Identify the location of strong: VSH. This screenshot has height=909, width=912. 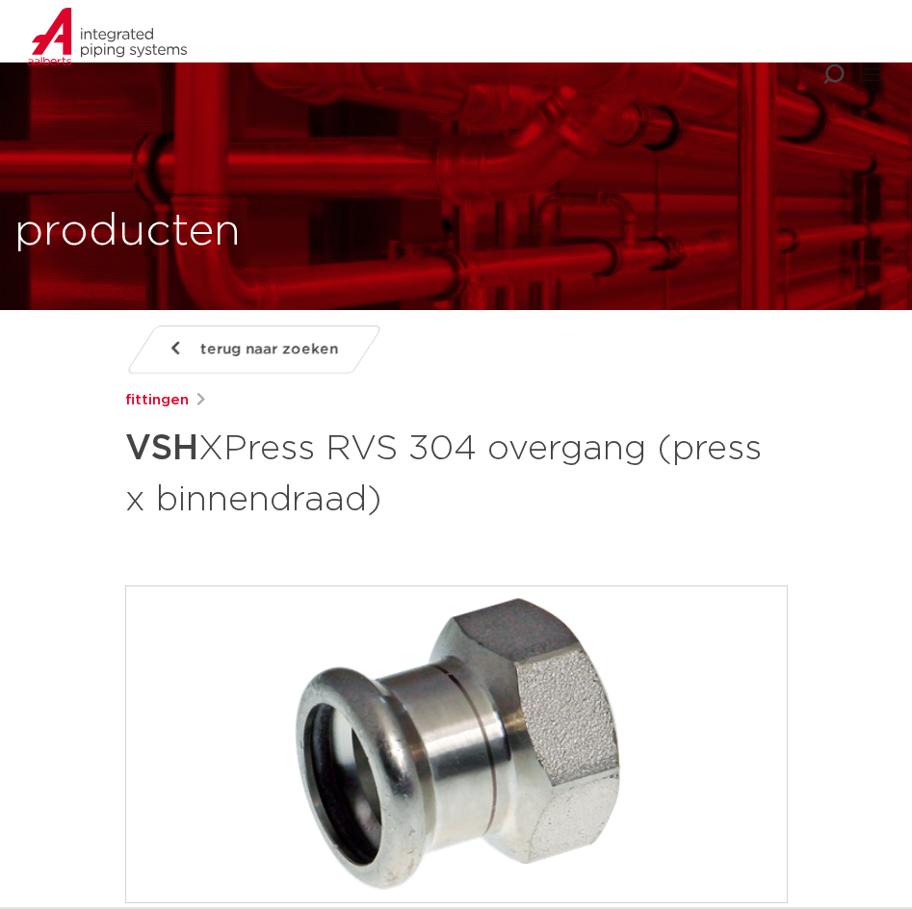
(162, 449).